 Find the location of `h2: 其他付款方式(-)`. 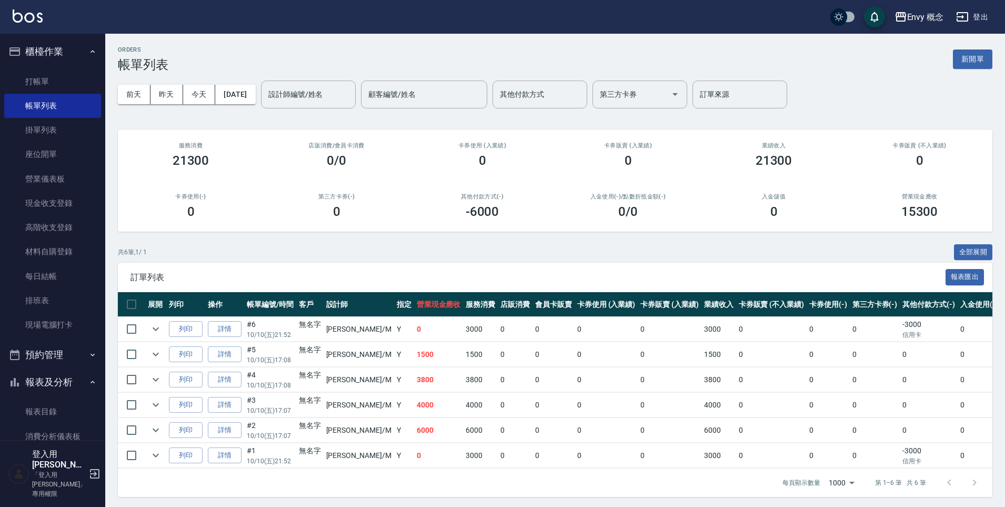

h2: 其他付款方式(-) is located at coordinates (482, 196).